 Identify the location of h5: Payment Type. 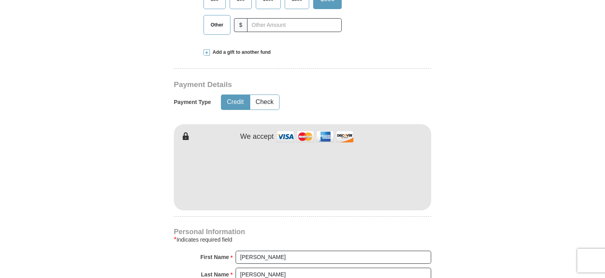
(192, 102).